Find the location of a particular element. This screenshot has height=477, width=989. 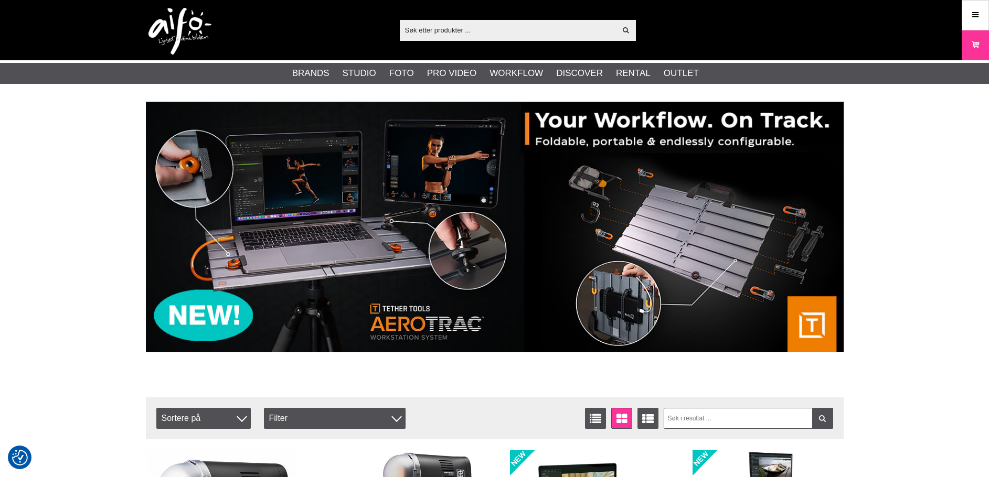

a: Vis liste is located at coordinates (596, 419).